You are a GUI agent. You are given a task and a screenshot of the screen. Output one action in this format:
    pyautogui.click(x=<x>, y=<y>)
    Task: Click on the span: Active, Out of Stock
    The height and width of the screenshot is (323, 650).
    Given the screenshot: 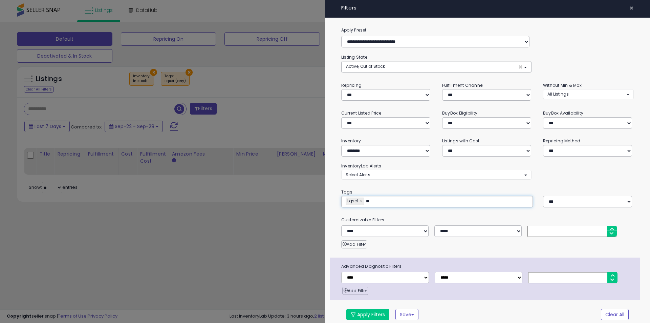 What is the action you would take?
    pyautogui.click(x=365, y=66)
    